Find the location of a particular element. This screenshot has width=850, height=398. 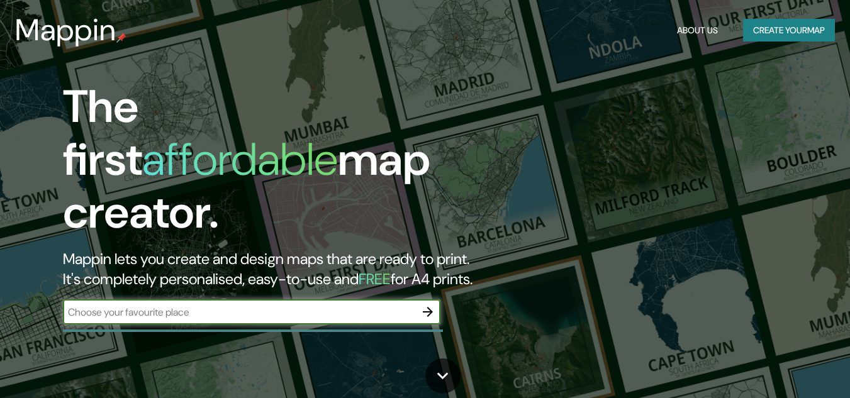

h1: The first map creator. is located at coordinates (276, 165).